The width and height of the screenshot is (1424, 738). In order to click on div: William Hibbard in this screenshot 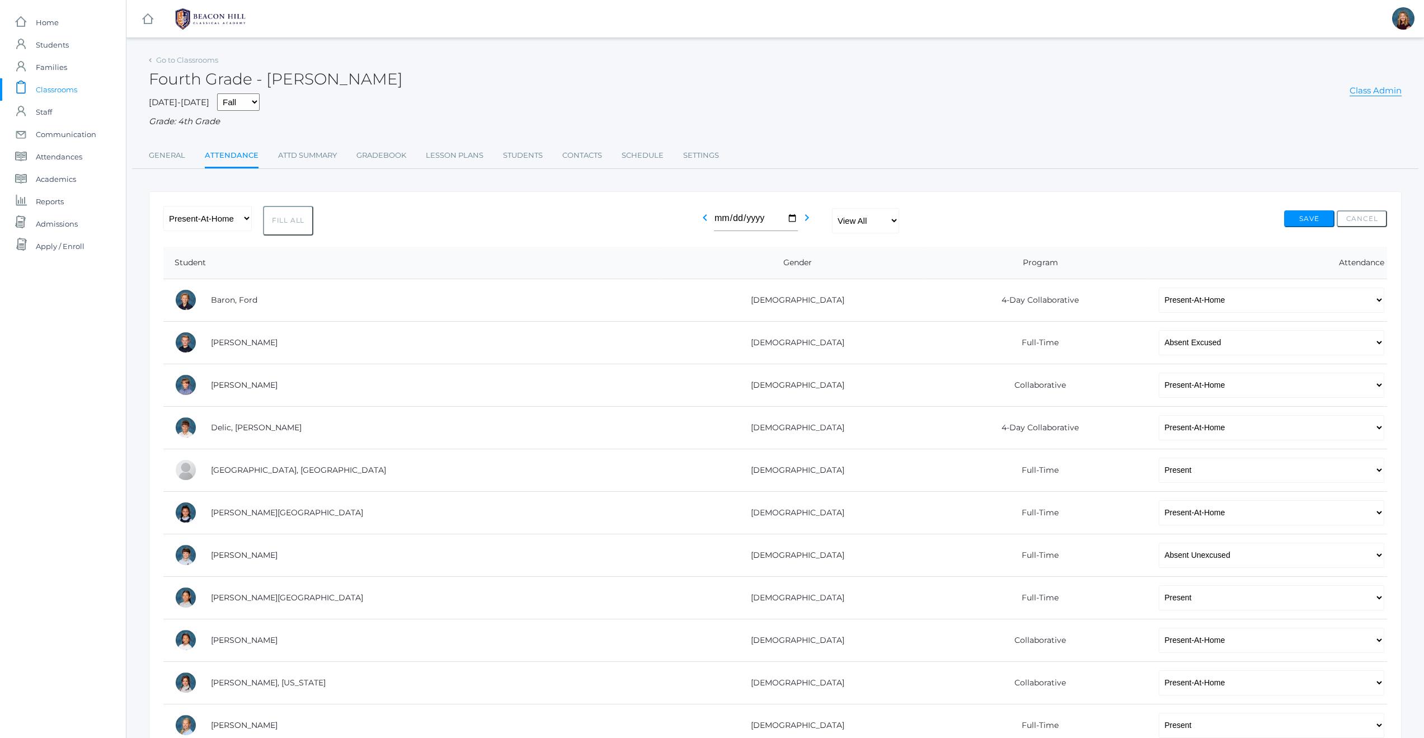, I will do `click(186, 555)`.